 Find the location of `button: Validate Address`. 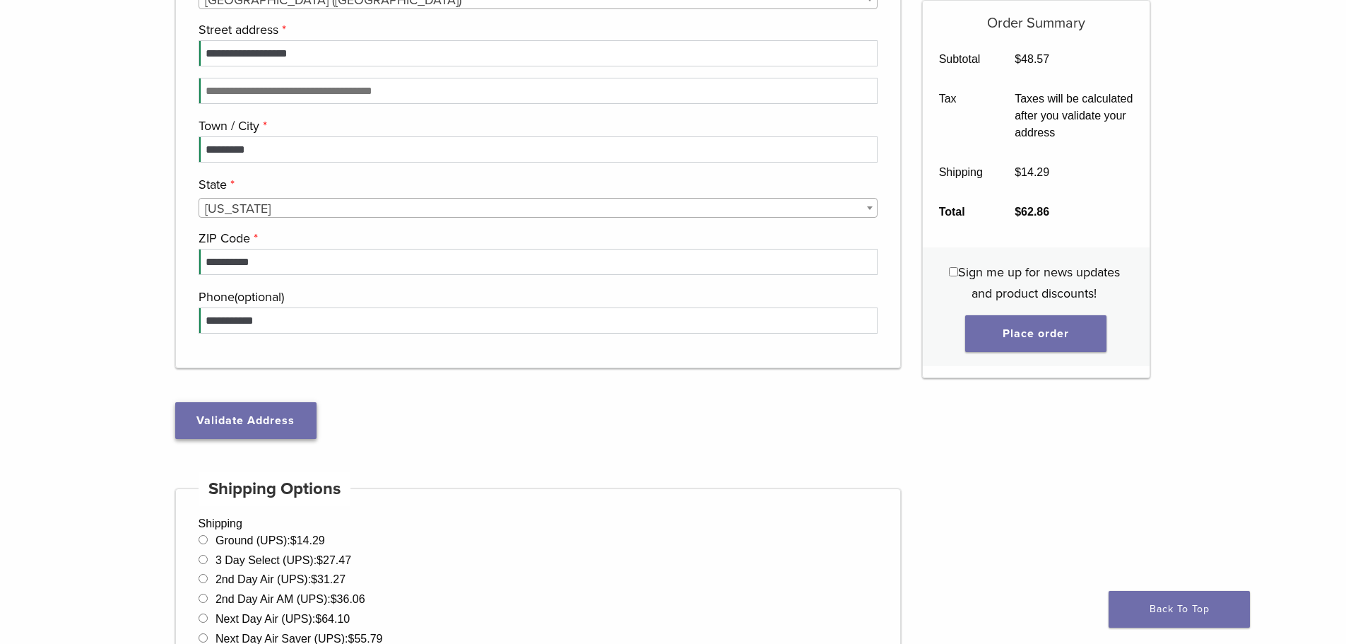

button: Validate Address is located at coordinates (246, 420).